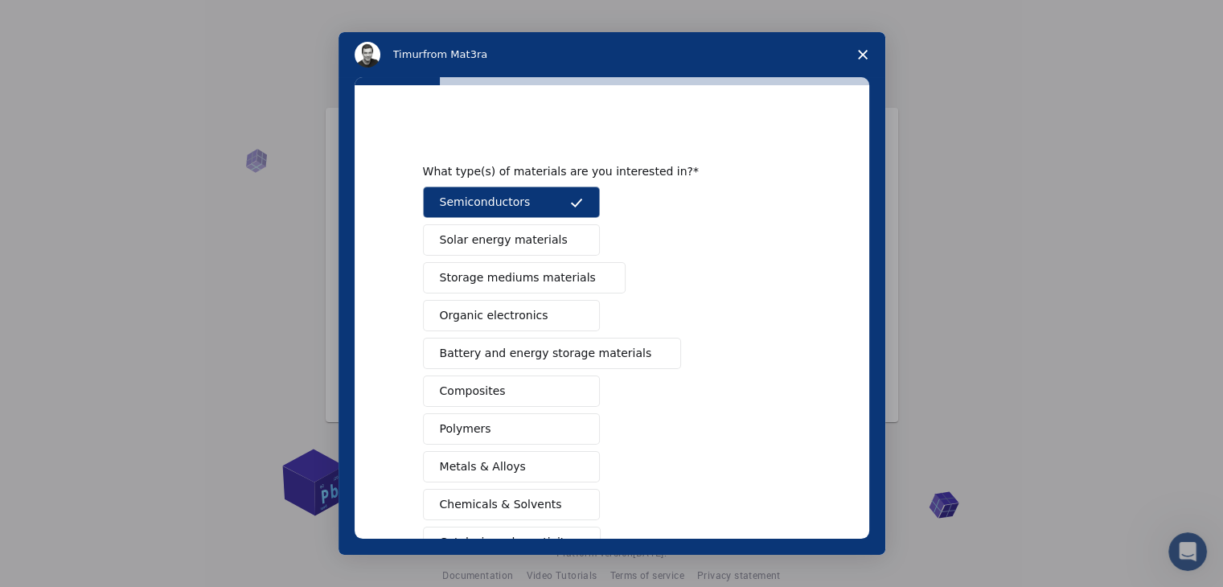 This screenshot has height=587, width=1223. What do you see at coordinates (518, 277) in the screenshot?
I see `span: Storage mediums materials` at bounding box center [518, 277].